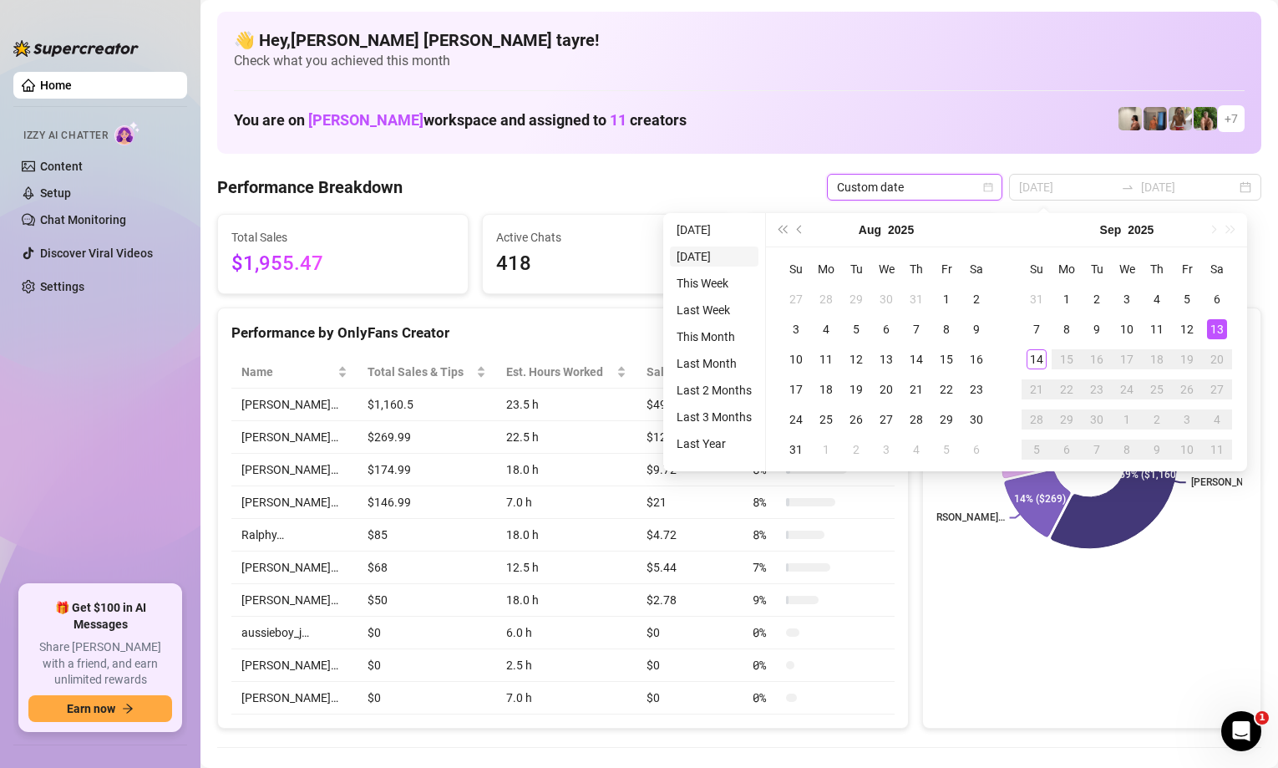 The height and width of the screenshot is (768, 1278). I want to click on td: 2025-08-26, so click(856, 419).